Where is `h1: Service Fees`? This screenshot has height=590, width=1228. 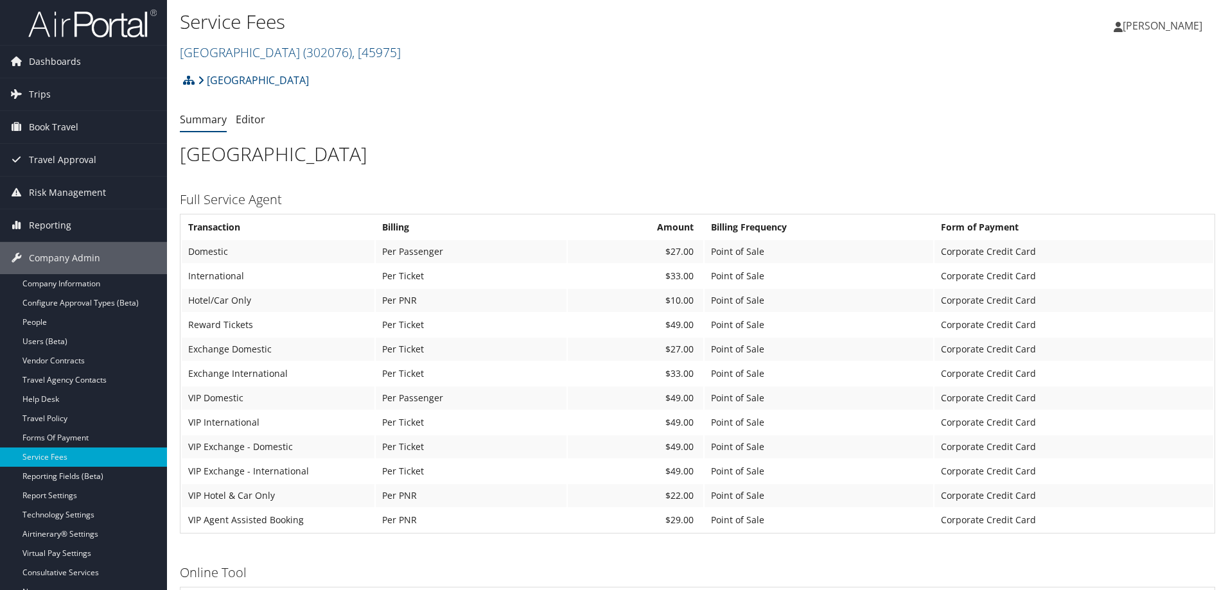
h1: Service Fees is located at coordinates (525, 22).